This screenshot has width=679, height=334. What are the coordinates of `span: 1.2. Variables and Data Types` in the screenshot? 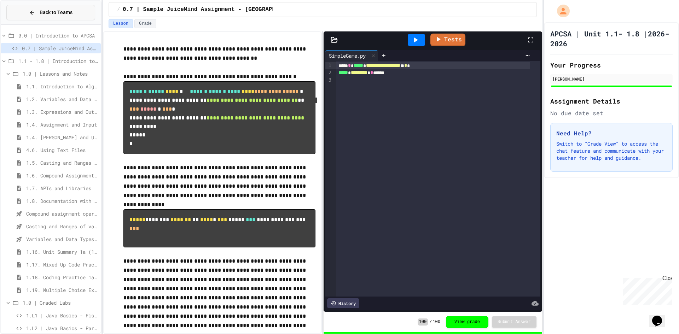 It's located at (62, 99).